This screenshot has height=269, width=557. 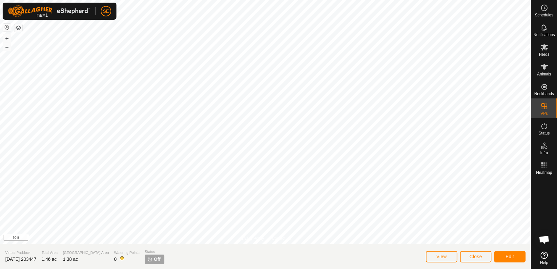 I want to click on a: Privacy Policy, so click(x=251, y=238).